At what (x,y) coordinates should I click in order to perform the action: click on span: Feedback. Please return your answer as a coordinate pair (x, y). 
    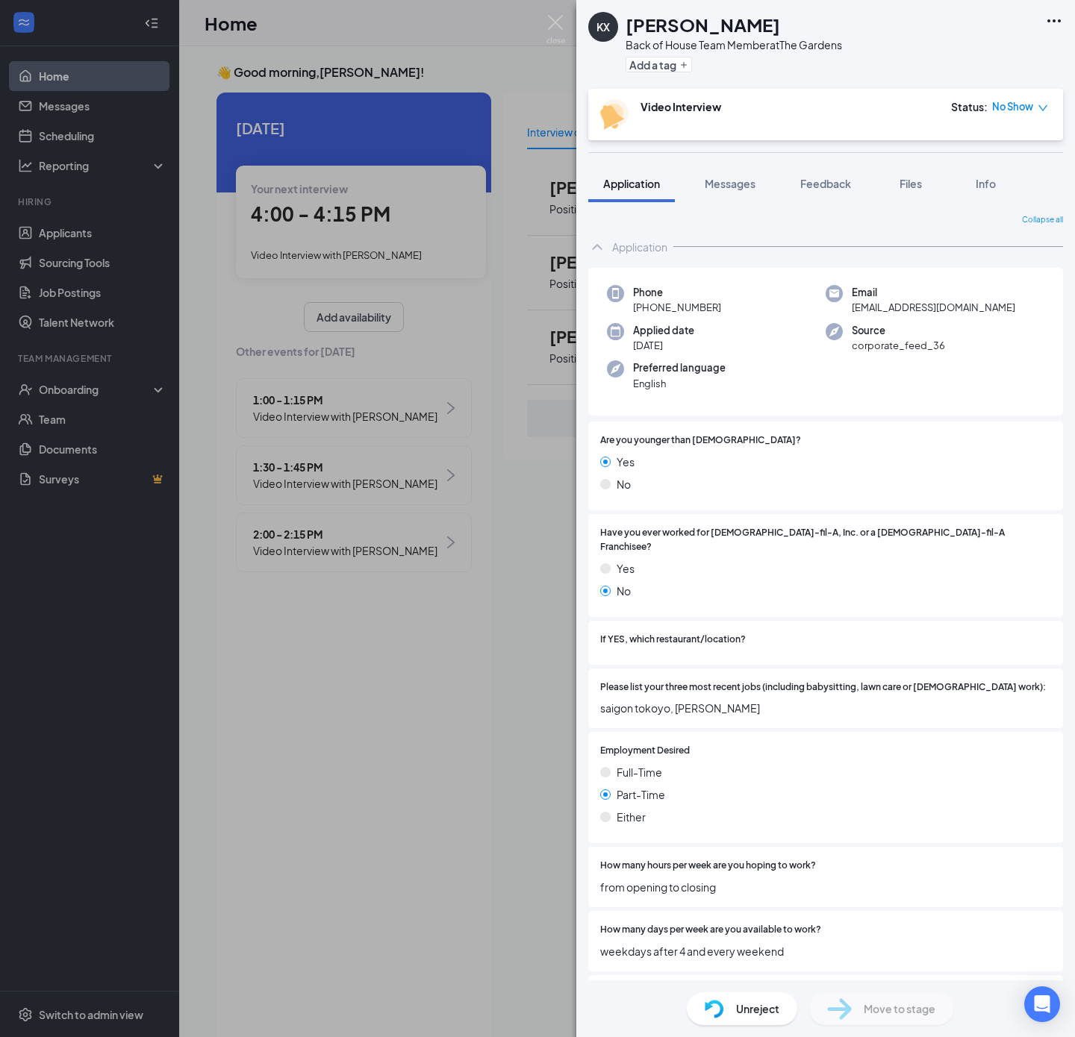
    Looking at the image, I should click on (825, 184).